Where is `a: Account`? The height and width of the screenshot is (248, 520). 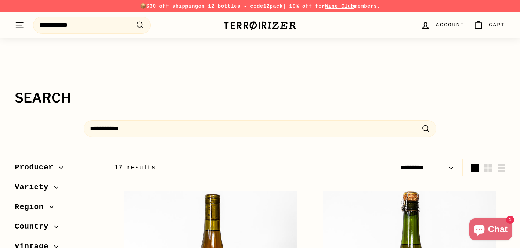 a: Account is located at coordinates (443, 25).